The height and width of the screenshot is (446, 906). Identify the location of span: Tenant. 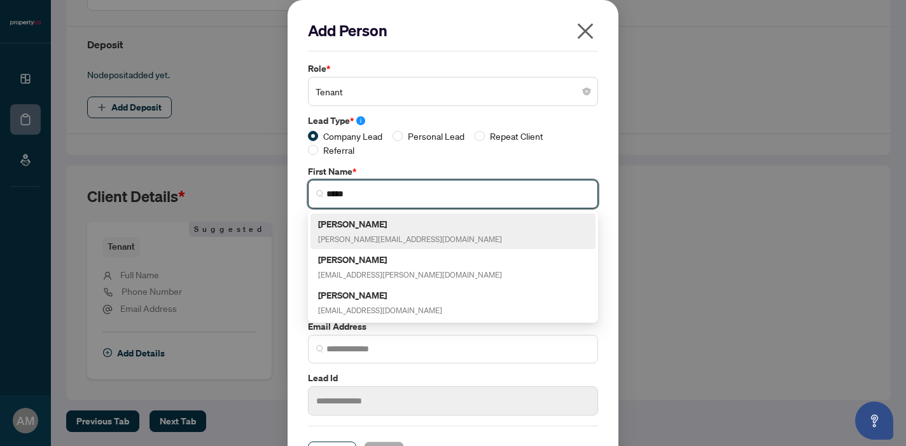
(453, 92).